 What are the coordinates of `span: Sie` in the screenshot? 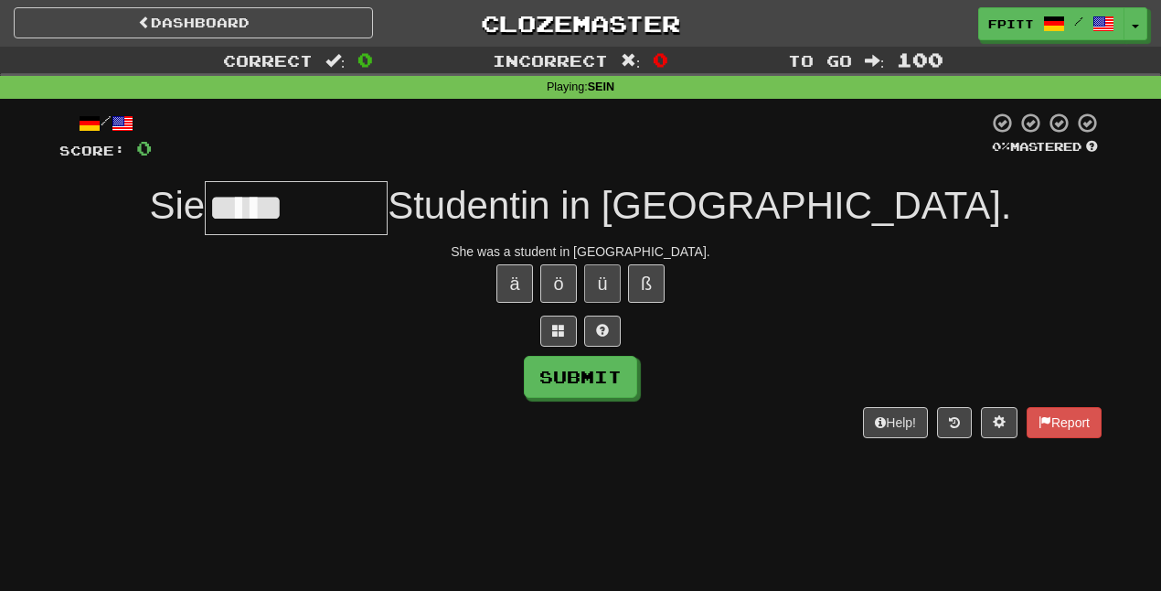 It's located at (176, 205).